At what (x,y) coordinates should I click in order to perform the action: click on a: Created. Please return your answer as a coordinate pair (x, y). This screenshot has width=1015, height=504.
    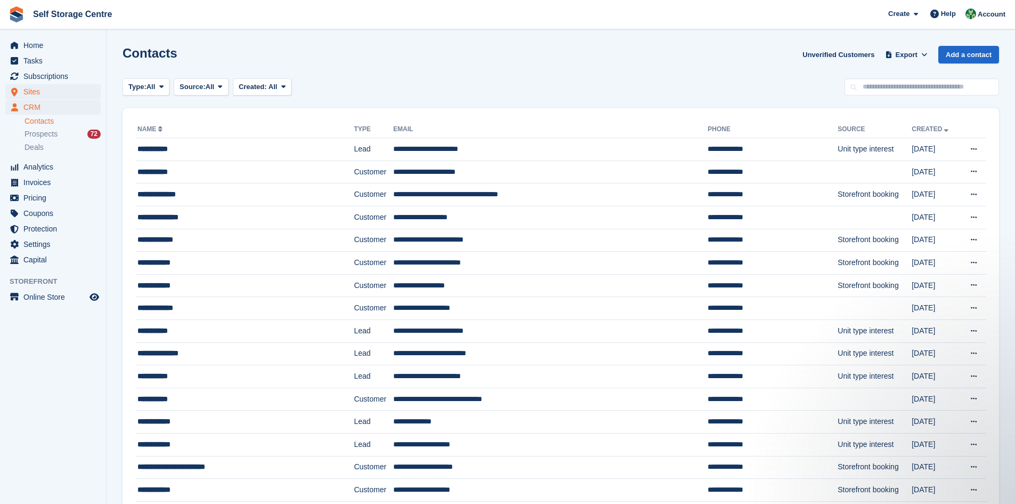
    Looking at the image, I should click on (931, 129).